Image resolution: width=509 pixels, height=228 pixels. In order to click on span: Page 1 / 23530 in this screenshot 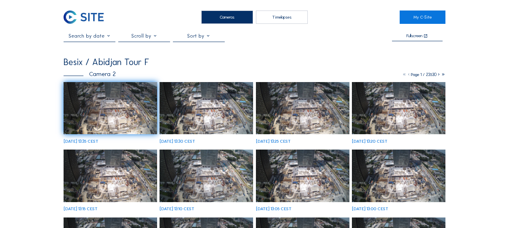, I will do `click(424, 75)`.